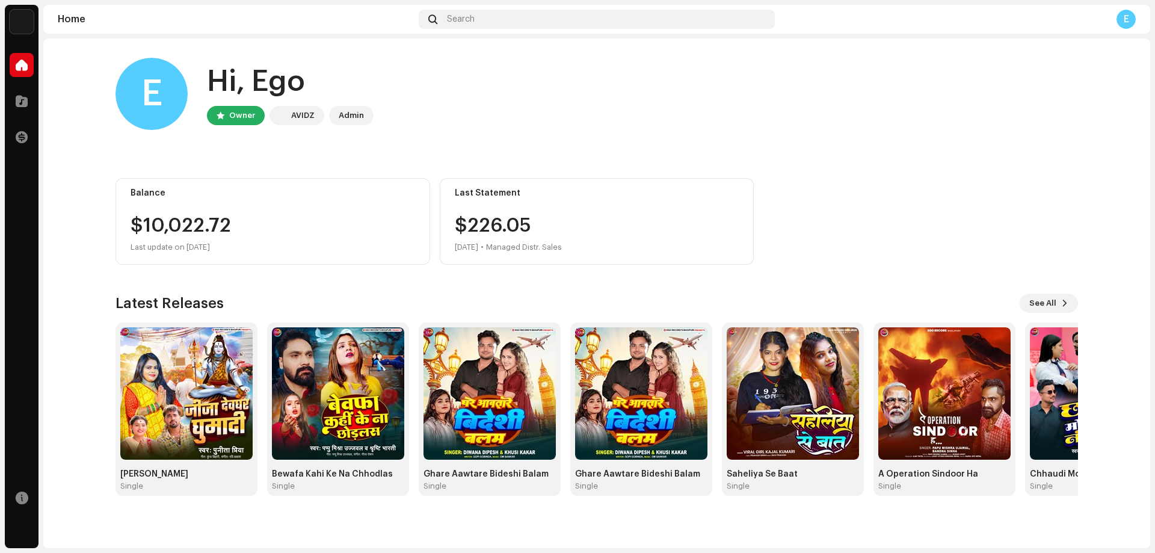 This screenshot has width=1155, height=553. Describe the element at coordinates (272, 193) in the screenshot. I see `div: Balance` at that location.